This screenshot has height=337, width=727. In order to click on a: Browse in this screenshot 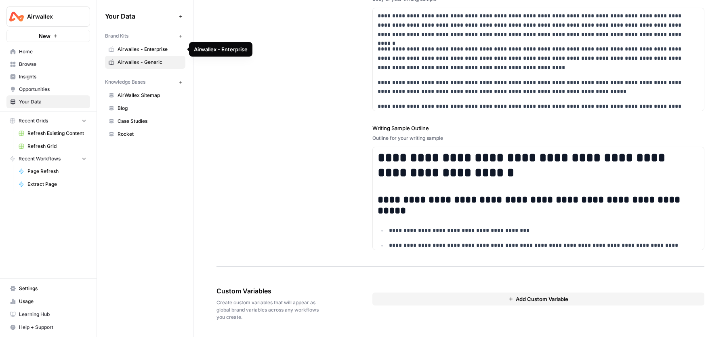, I will do `click(48, 64)`.